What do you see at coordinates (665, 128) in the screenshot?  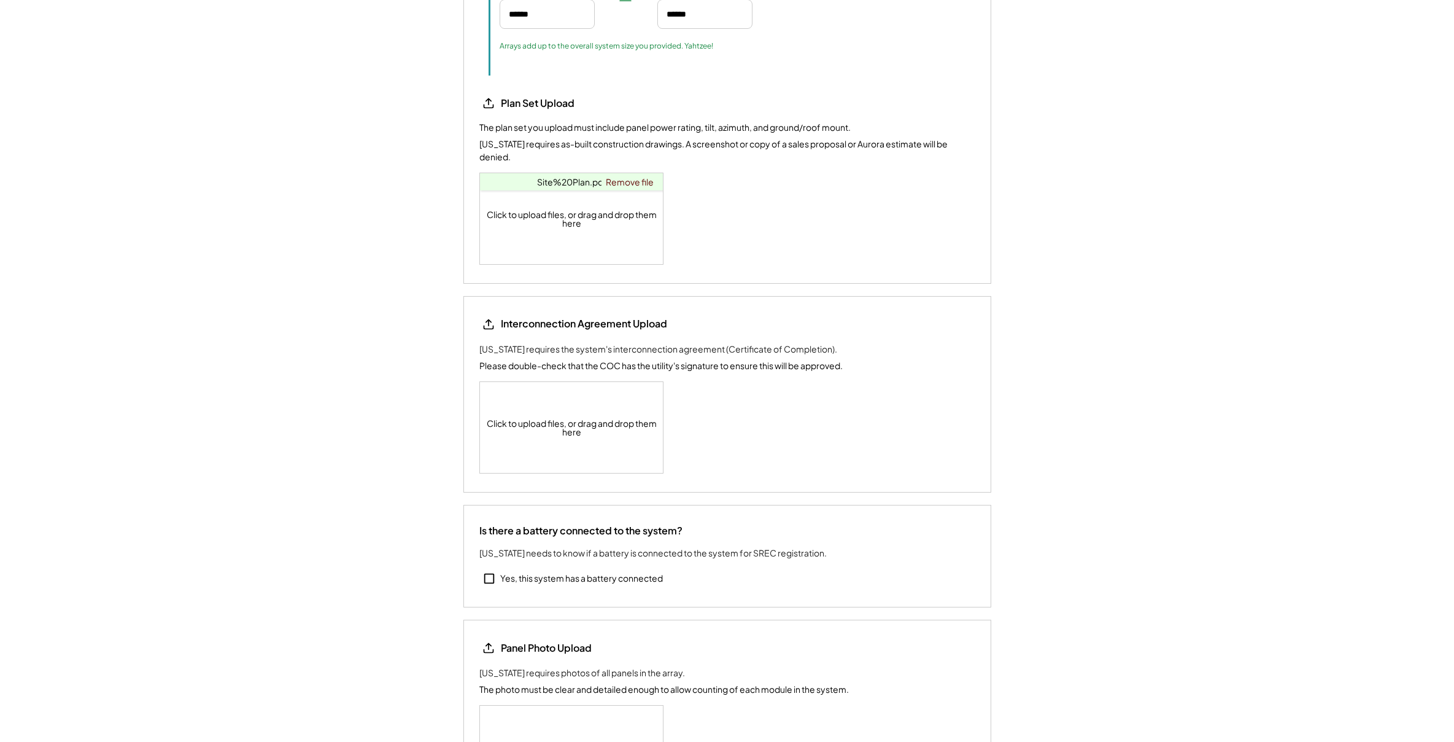 I see `div: The plan set you upload must include panel power rating, tilt, azimuth, and ground/roof mount.` at bounding box center [665, 128].